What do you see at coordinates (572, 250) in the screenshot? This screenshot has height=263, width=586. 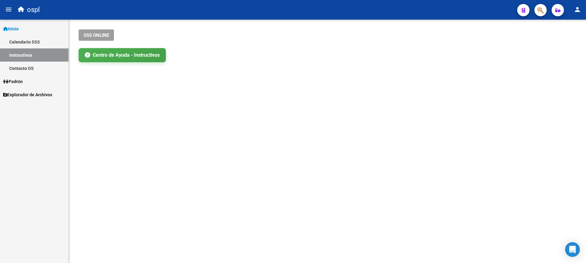 I see `div: Open Intercom Messenger` at bounding box center [572, 250].